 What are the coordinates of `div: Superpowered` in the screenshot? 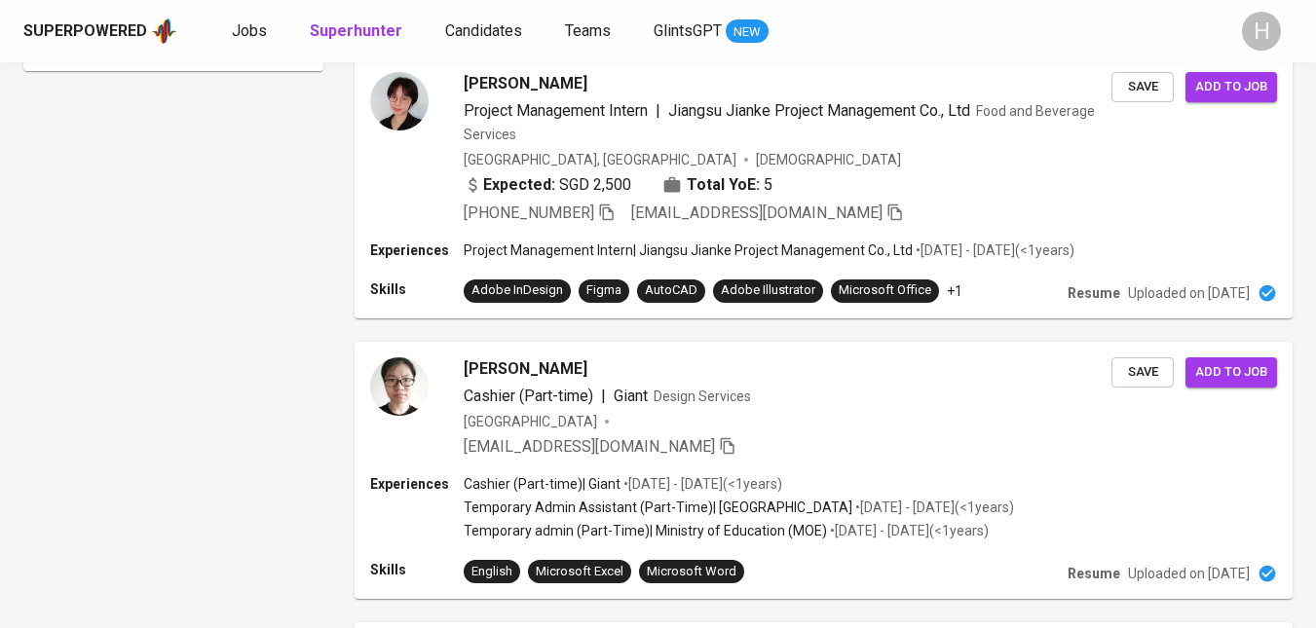 It's located at (85, 31).